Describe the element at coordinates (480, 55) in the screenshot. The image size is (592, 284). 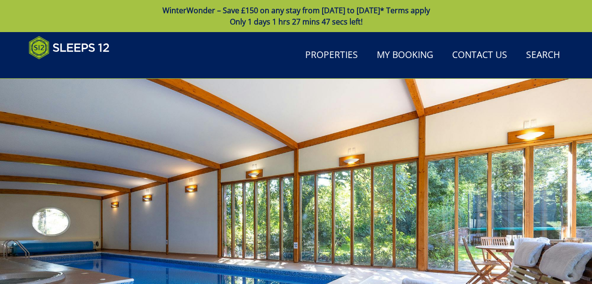
I see `a: Contact Us` at that location.